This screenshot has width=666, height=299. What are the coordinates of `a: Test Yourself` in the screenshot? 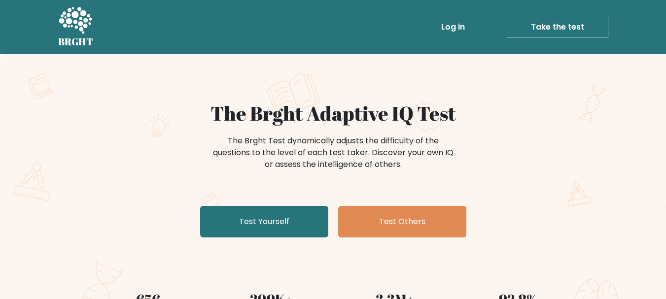 It's located at (264, 222).